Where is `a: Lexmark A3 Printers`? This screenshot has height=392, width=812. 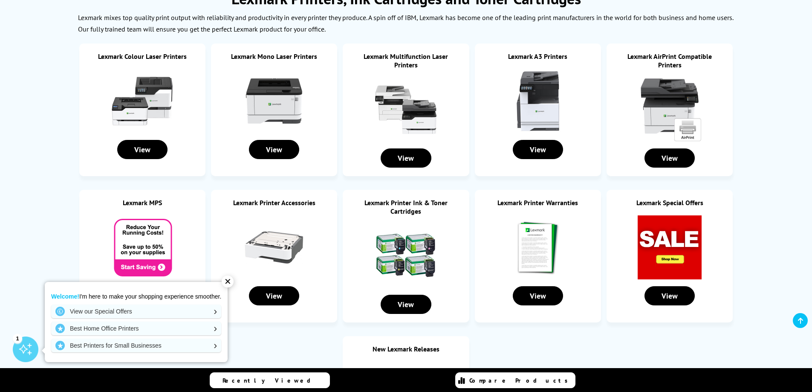
a: Lexmark A3 Printers is located at coordinates (537, 56).